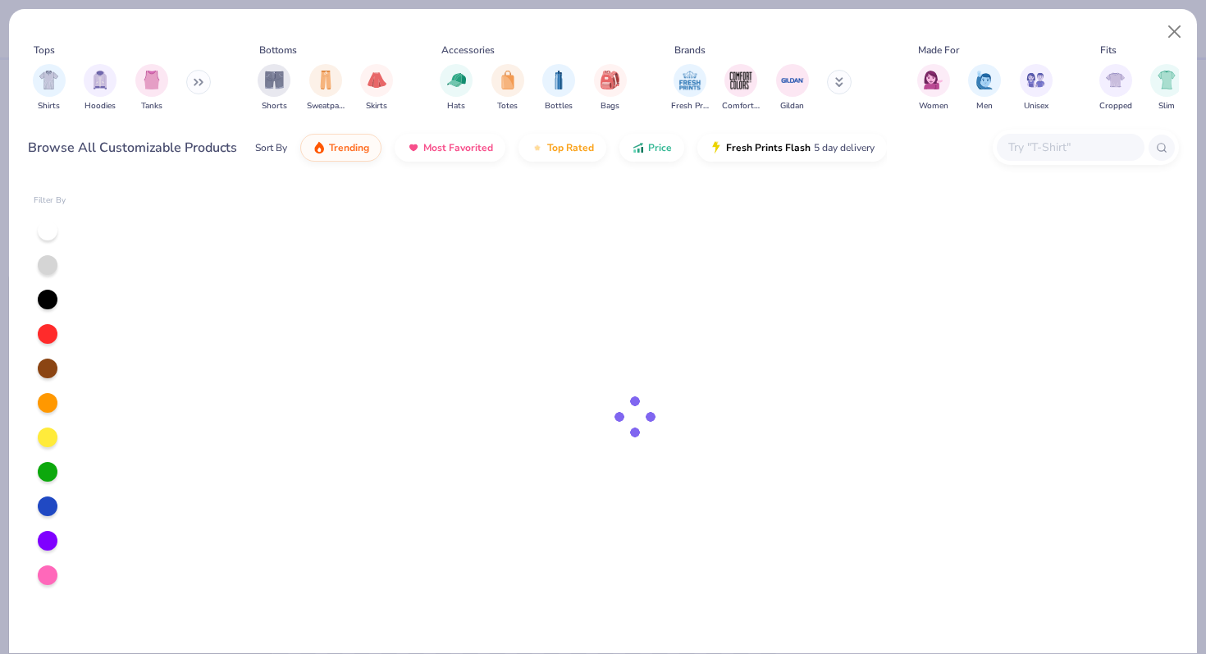 Image resolution: width=1206 pixels, height=654 pixels. Describe the element at coordinates (100, 106) in the screenshot. I see `span: Hoodies` at that location.